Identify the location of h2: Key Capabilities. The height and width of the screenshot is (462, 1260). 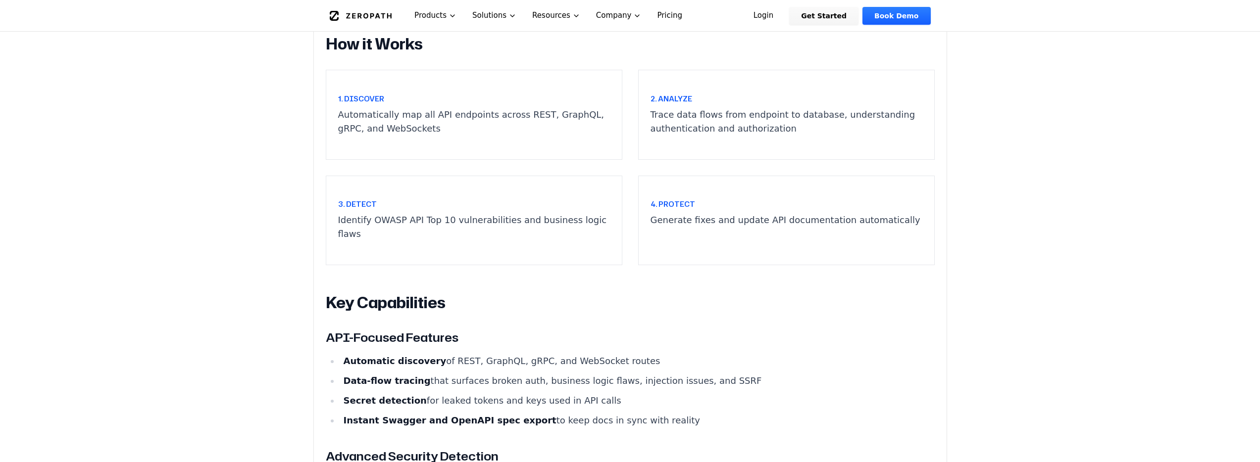
(630, 303).